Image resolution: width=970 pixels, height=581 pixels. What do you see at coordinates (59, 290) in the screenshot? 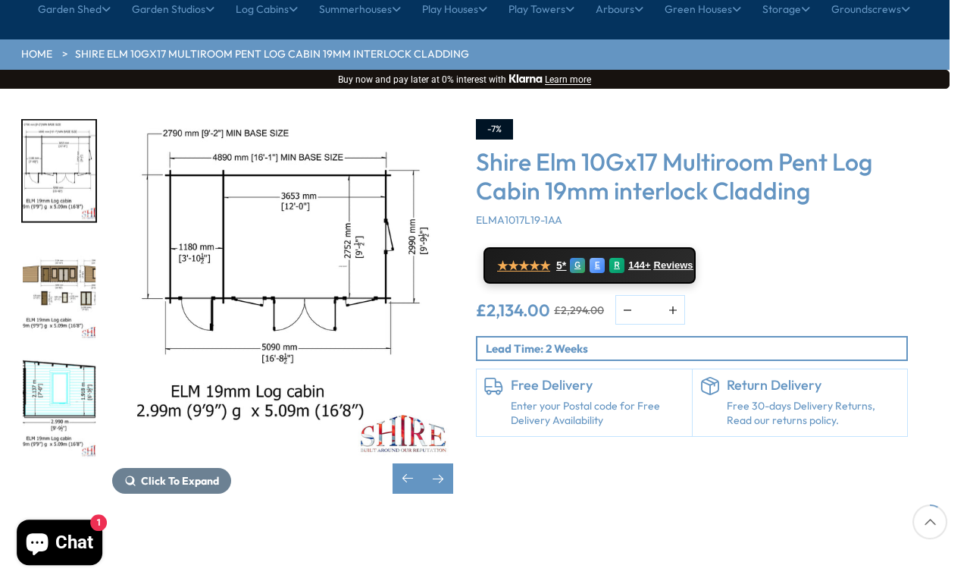
I see `div: 4 / 10` at bounding box center [59, 290].